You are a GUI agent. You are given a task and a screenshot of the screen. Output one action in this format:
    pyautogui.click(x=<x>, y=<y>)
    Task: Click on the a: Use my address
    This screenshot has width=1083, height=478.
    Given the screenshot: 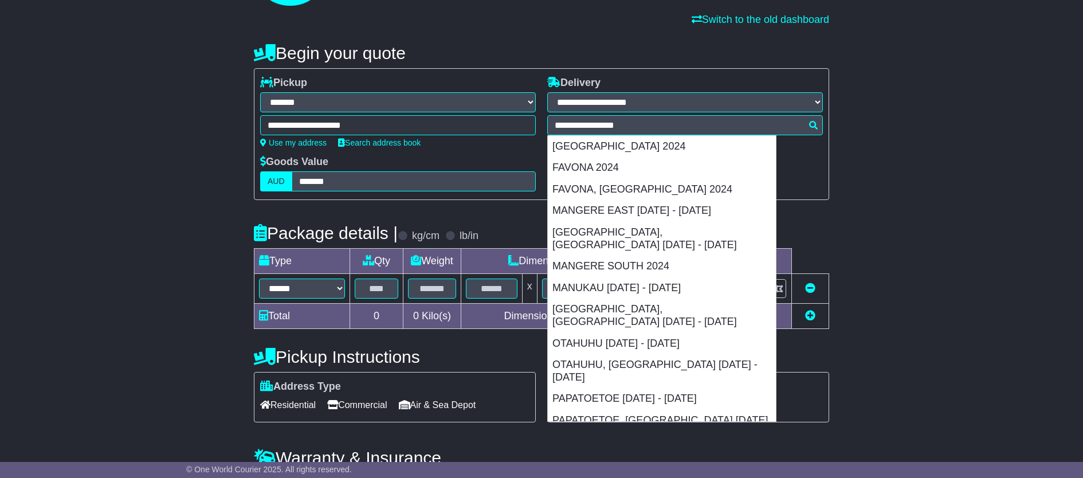 What is the action you would take?
    pyautogui.click(x=293, y=143)
    